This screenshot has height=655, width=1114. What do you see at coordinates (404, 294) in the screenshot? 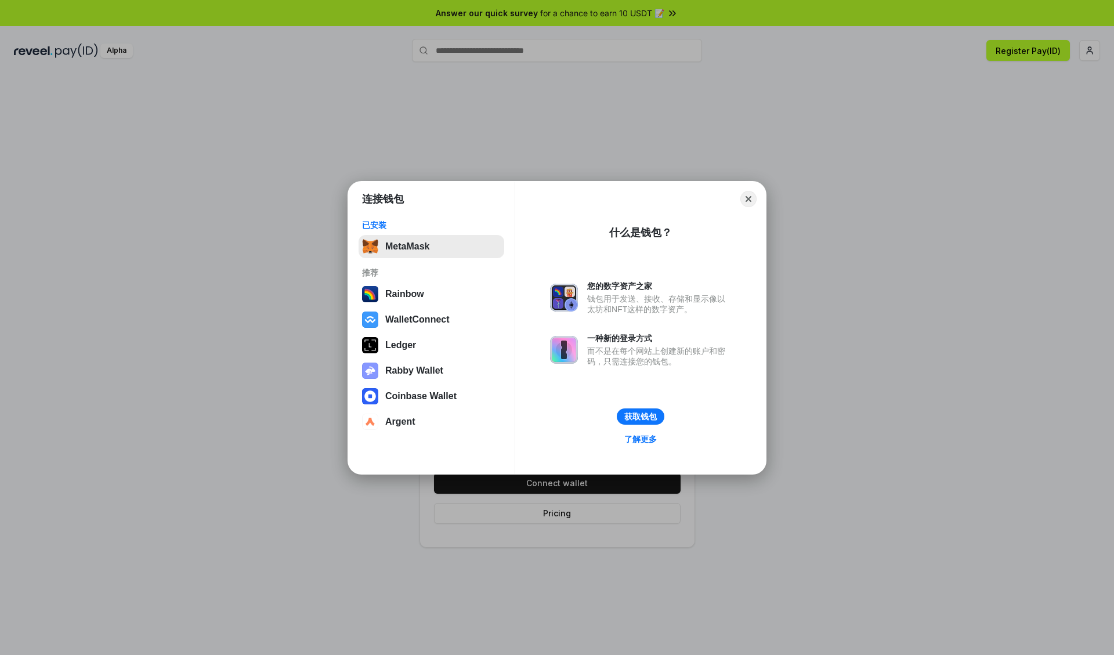
I see `div: Rainbow` at bounding box center [404, 294].